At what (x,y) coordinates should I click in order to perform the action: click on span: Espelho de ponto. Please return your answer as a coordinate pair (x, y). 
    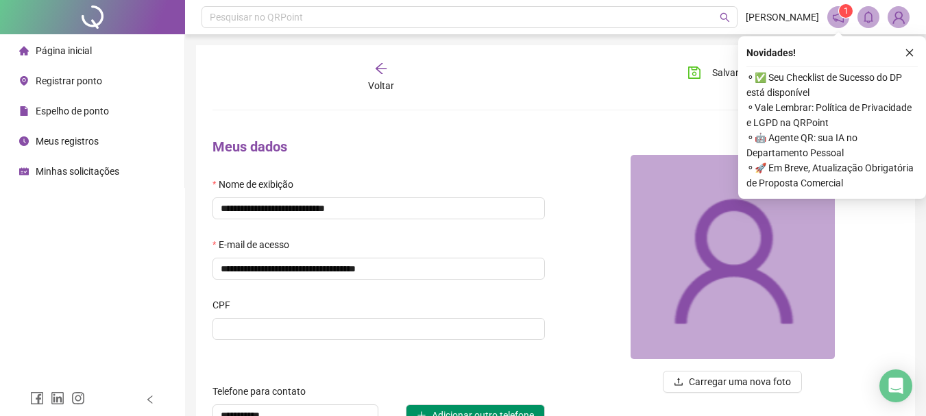
    Looking at the image, I should click on (72, 111).